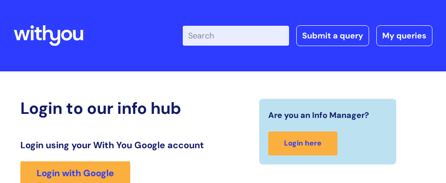 The width and height of the screenshot is (446, 183). What do you see at coordinates (318, 115) in the screenshot?
I see `span: Are you an Info Manager?` at bounding box center [318, 115].